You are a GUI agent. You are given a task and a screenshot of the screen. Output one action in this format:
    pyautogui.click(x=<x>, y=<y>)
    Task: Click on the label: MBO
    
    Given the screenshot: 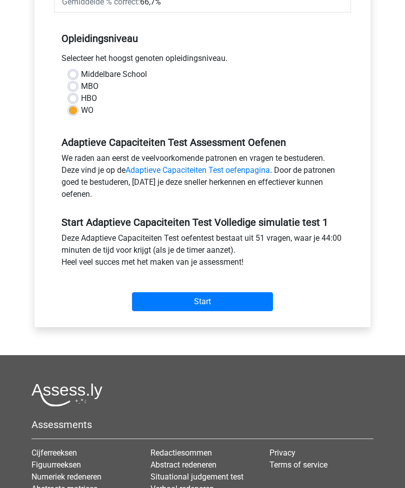 What is the action you would take?
    pyautogui.click(x=89, y=87)
    